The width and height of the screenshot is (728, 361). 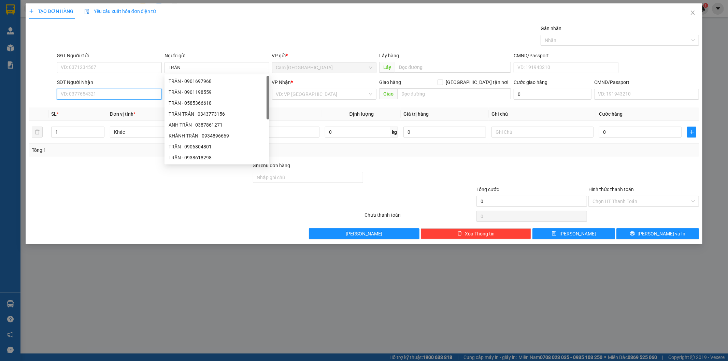 What do you see at coordinates (551, 28) in the screenshot?
I see `label: Gán nhãn` at bounding box center [551, 28].